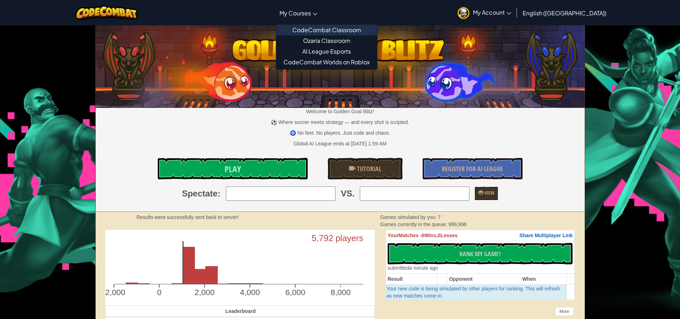 The image size is (680, 319). What do you see at coordinates (564, 311) in the screenshot?
I see `div: More` at bounding box center [564, 311].